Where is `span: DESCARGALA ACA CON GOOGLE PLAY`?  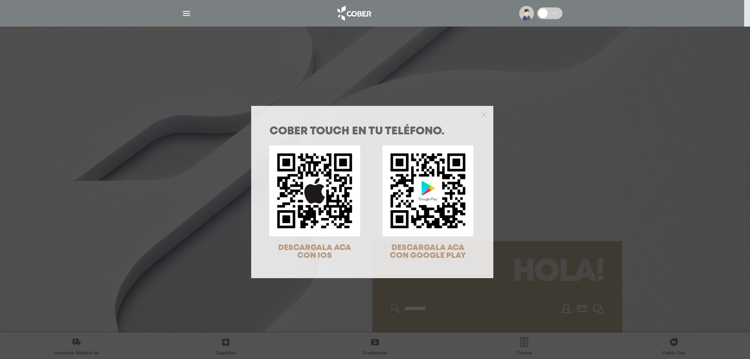
span: DESCARGALA ACA CON GOOGLE PLAY is located at coordinates (428, 251).